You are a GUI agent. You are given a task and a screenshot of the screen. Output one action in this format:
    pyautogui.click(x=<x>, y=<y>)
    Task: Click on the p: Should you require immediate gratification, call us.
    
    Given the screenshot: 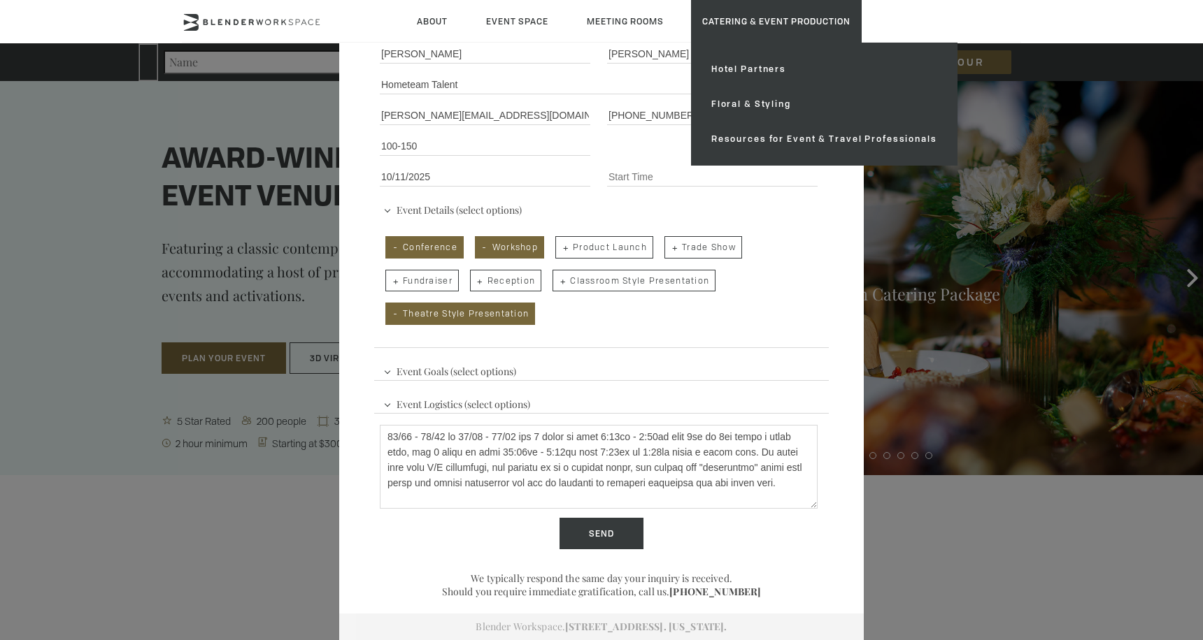 What is the action you would take?
    pyautogui.click(x=601, y=592)
    